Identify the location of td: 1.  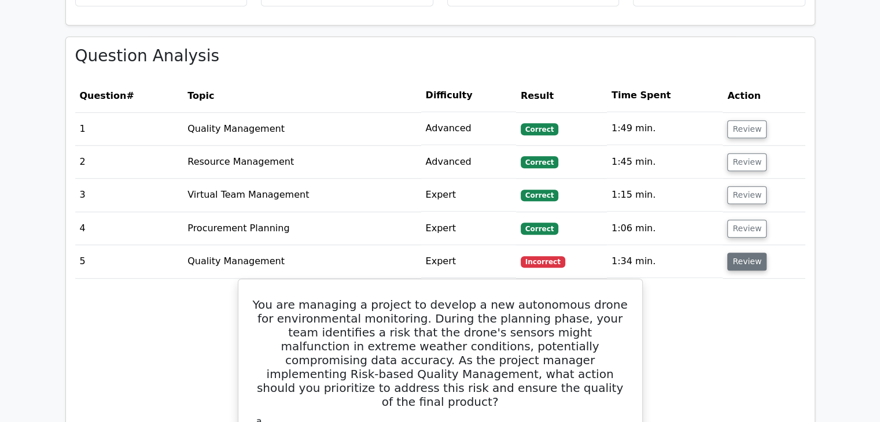
(129, 128).